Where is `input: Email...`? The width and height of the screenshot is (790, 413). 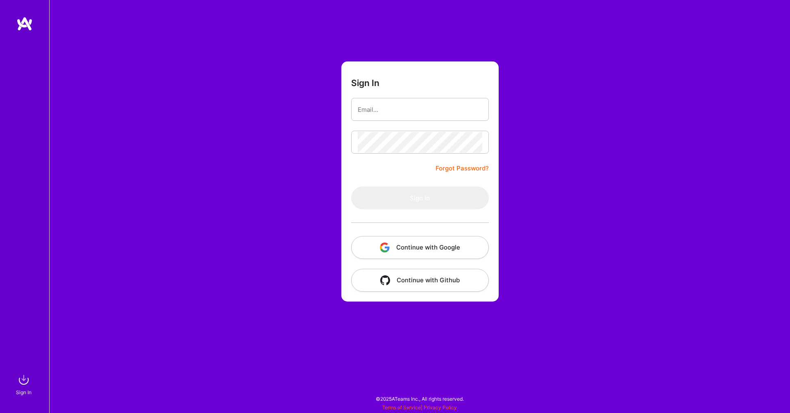
input: Email... is located at coordinates (420, 109).